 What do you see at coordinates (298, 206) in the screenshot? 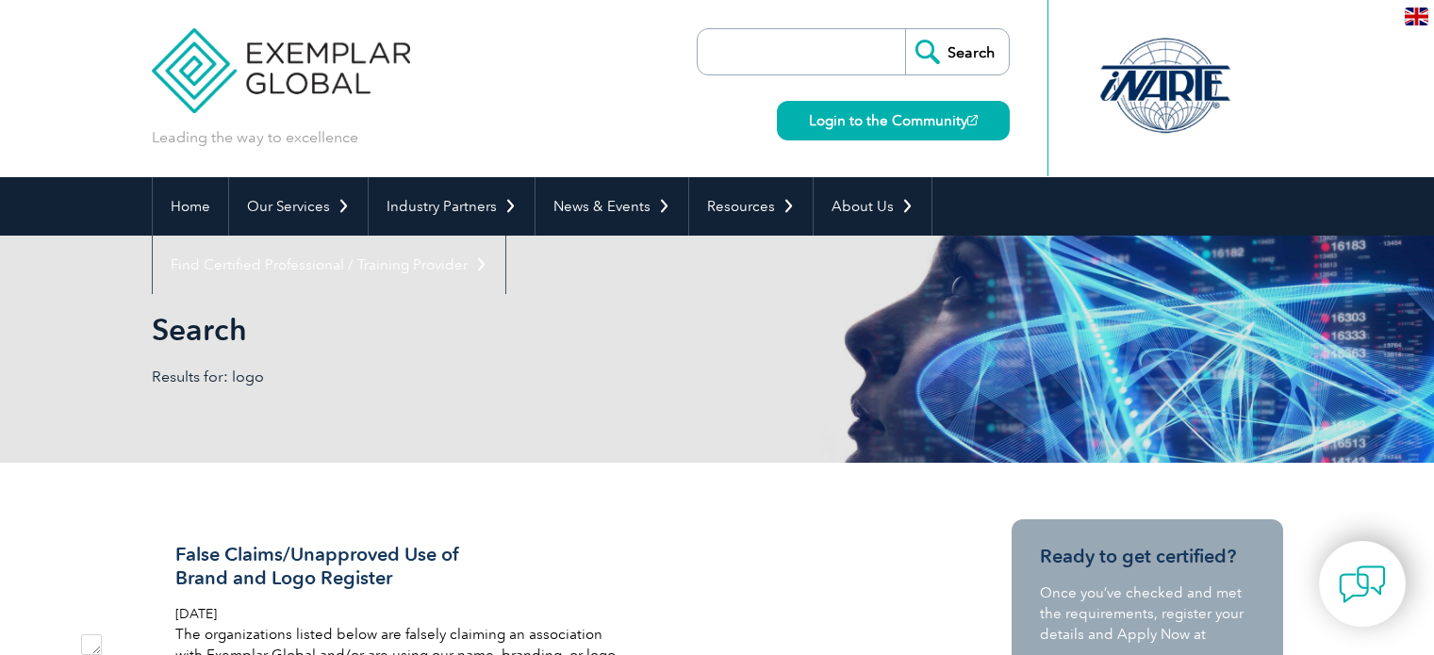
I see `a: Our Services` at bounding box center [298, 206].